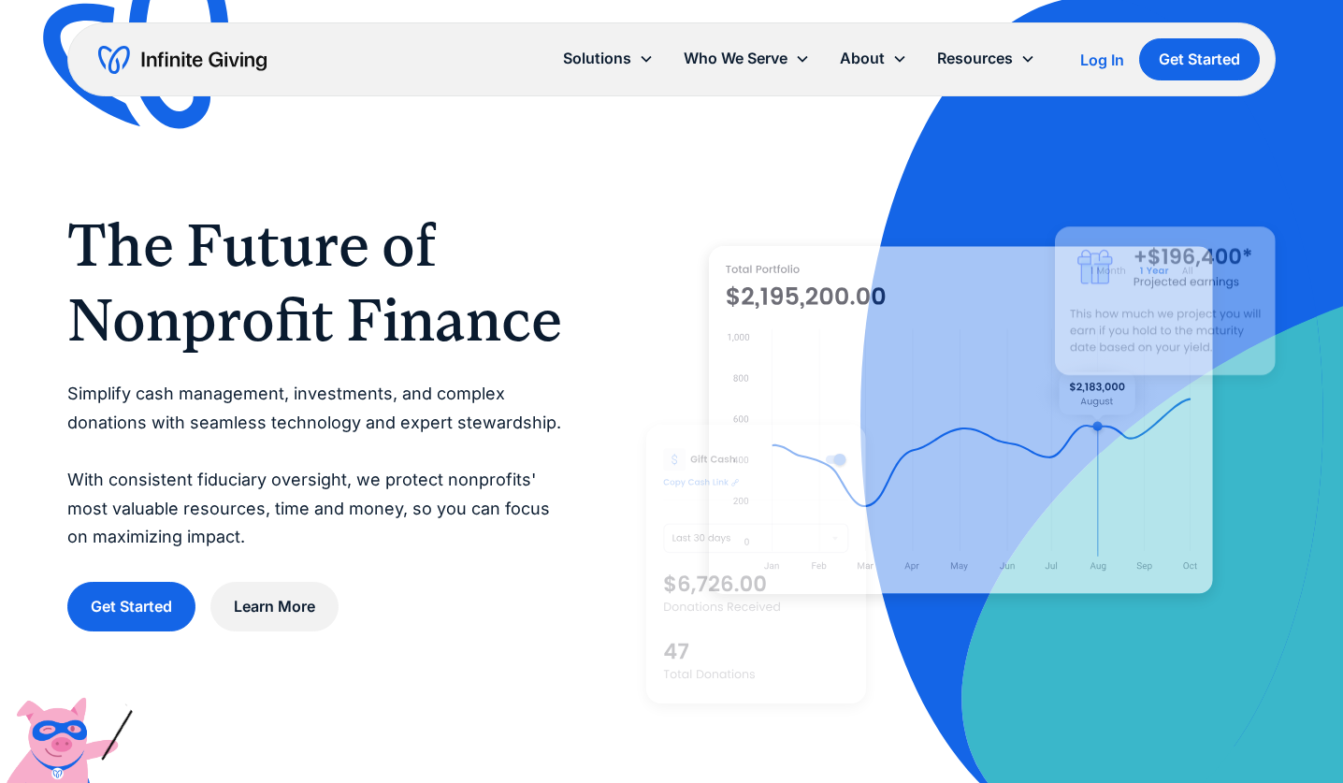  Describe the element at coordinates (961, 420) in the screenshot. I see `img: nonprofit donation platform` at that location.